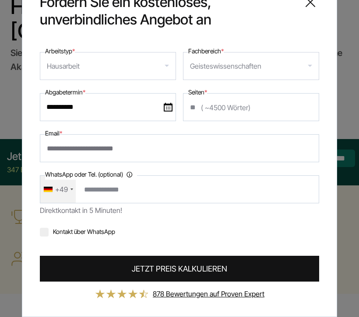  I want to click on label: Arbeitstyp, so click(60, 51).